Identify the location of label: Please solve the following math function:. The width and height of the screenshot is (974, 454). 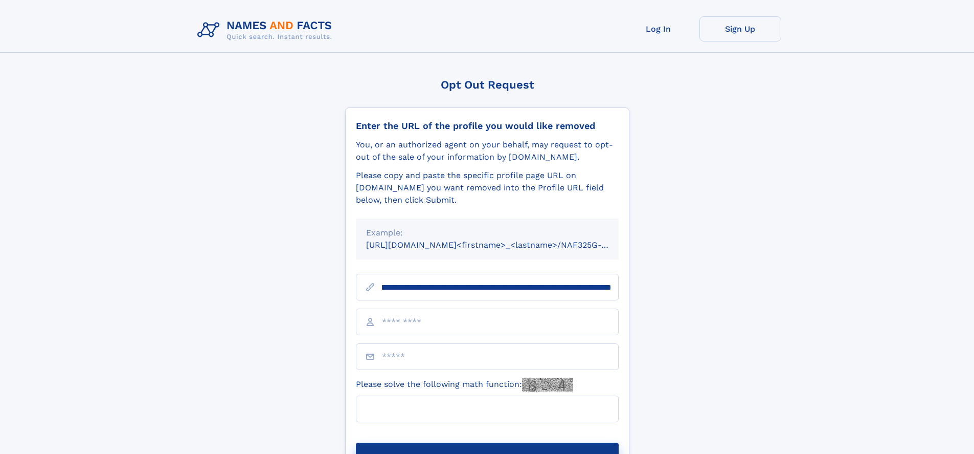
(464, 385).